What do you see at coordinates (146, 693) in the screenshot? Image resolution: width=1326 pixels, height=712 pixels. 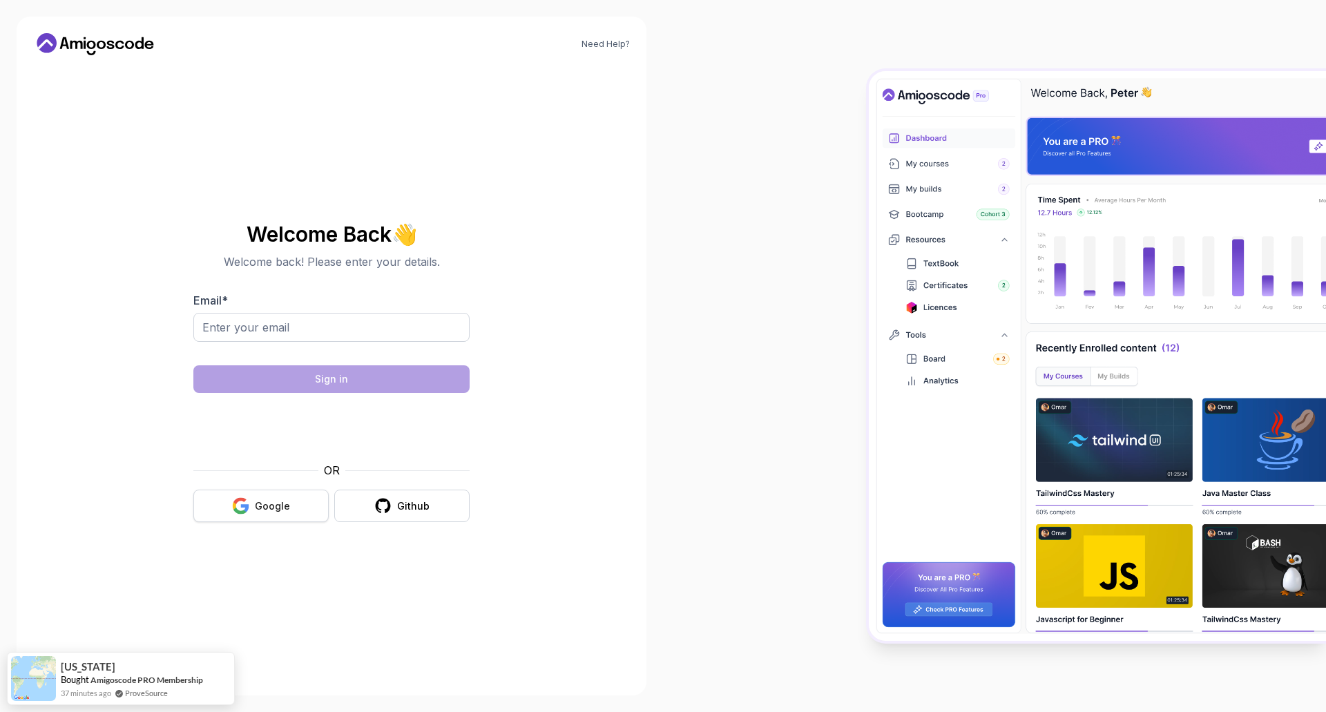 I see `a: ProveSource` at bounding box center [146, 693].